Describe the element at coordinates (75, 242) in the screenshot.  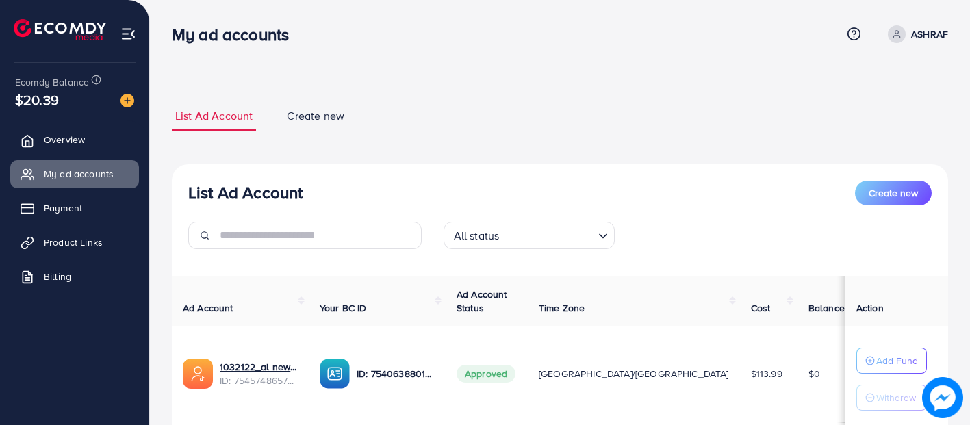
I see `a: Product Links` at that location.